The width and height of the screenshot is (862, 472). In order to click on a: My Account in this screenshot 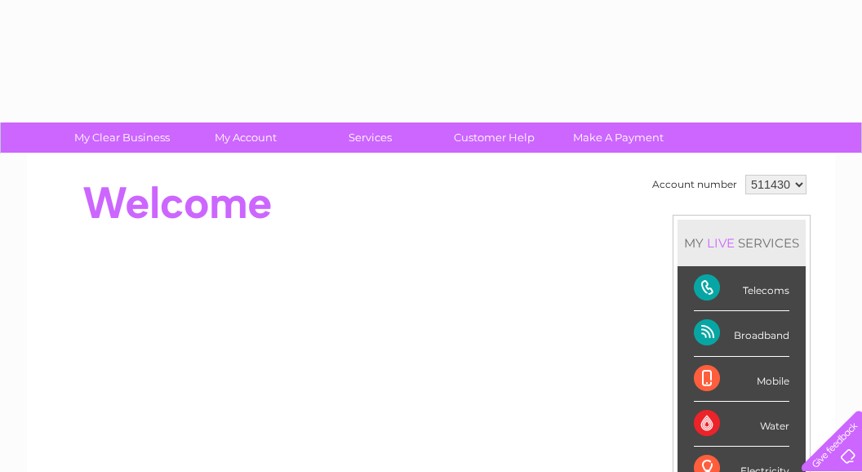, I will do `click(246, 137)`.